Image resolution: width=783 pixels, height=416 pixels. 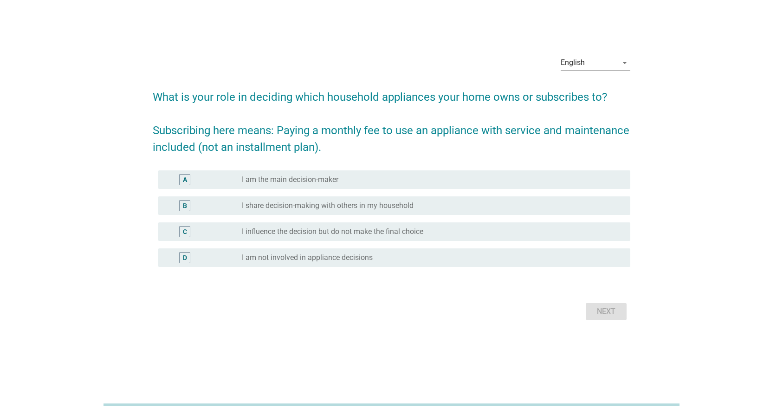 I want to click on div: D, so click(x=185, y=257).